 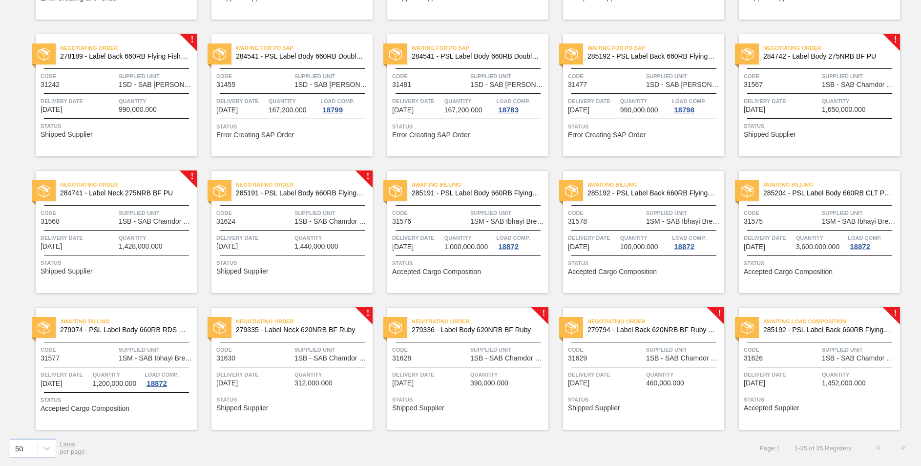 I want to click on span: 278189 - Label Back 660RB Flying Fish Lemon 2020, so click(x=125, y=56).